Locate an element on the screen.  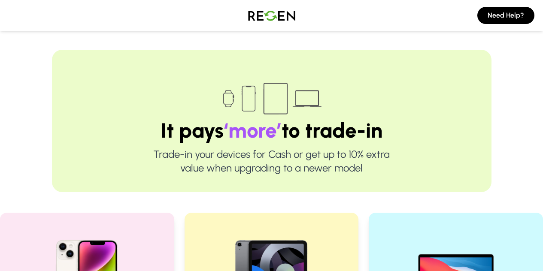
p: Trade-in your devices for Cash or get up to 10% extra value when upgrading to a newer model is located at coordinates (271, 161).